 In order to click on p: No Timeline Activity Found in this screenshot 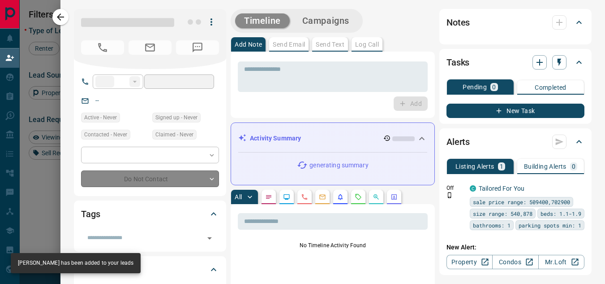, I will do `click(333, 245)`.